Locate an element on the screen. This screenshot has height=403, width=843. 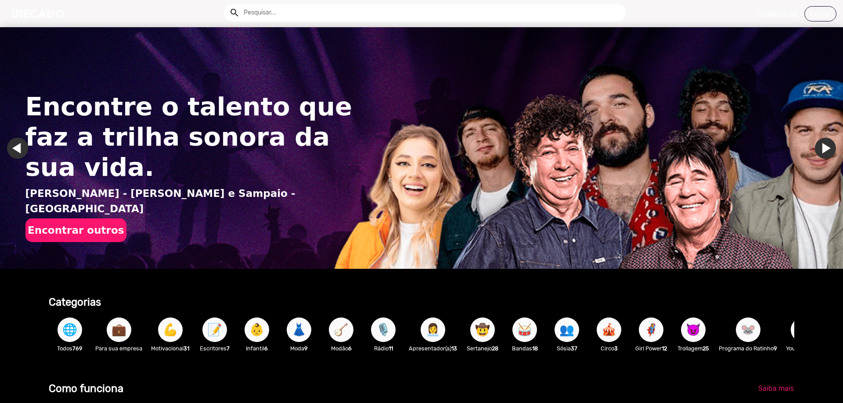
b: 12 is located at coordinates (664, 349).